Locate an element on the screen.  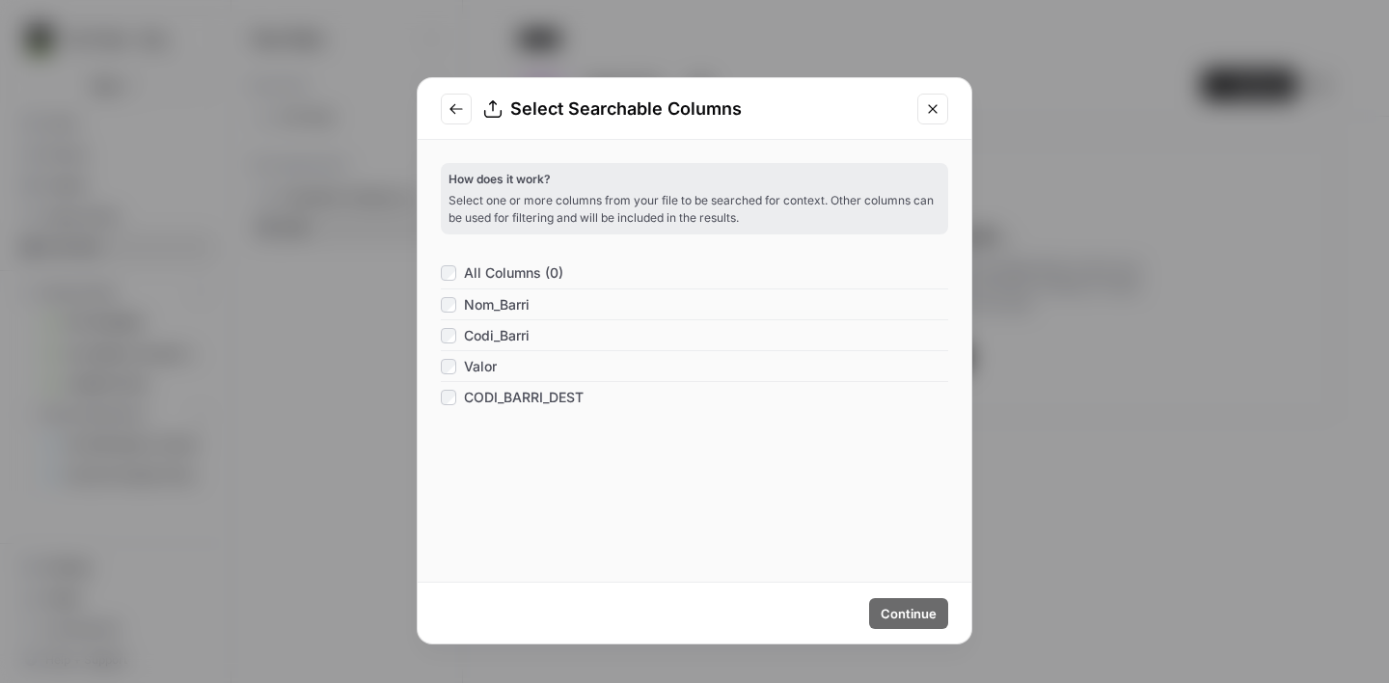
span: Continue is located at coordinates (908, 613).